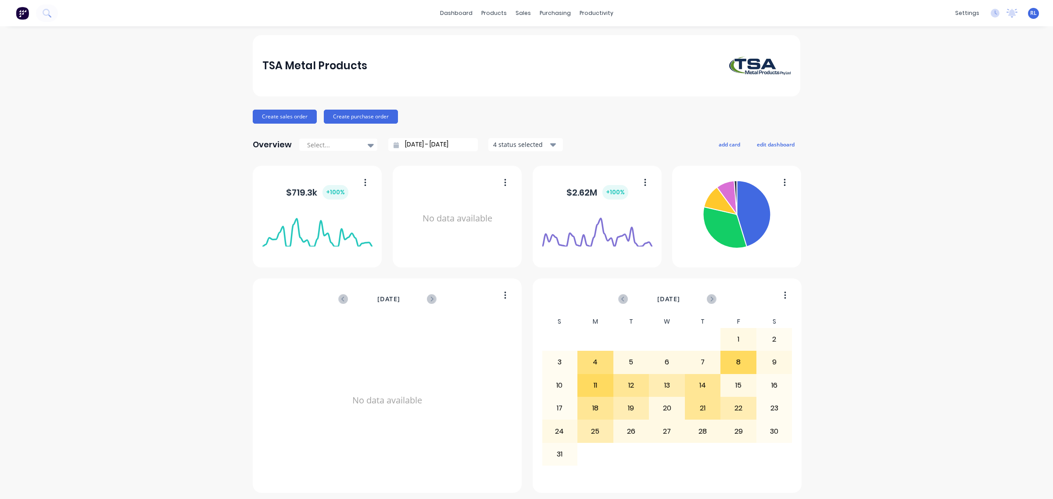 The image size is (1053, 499). I want to click on div: 10, so click(560, 386).